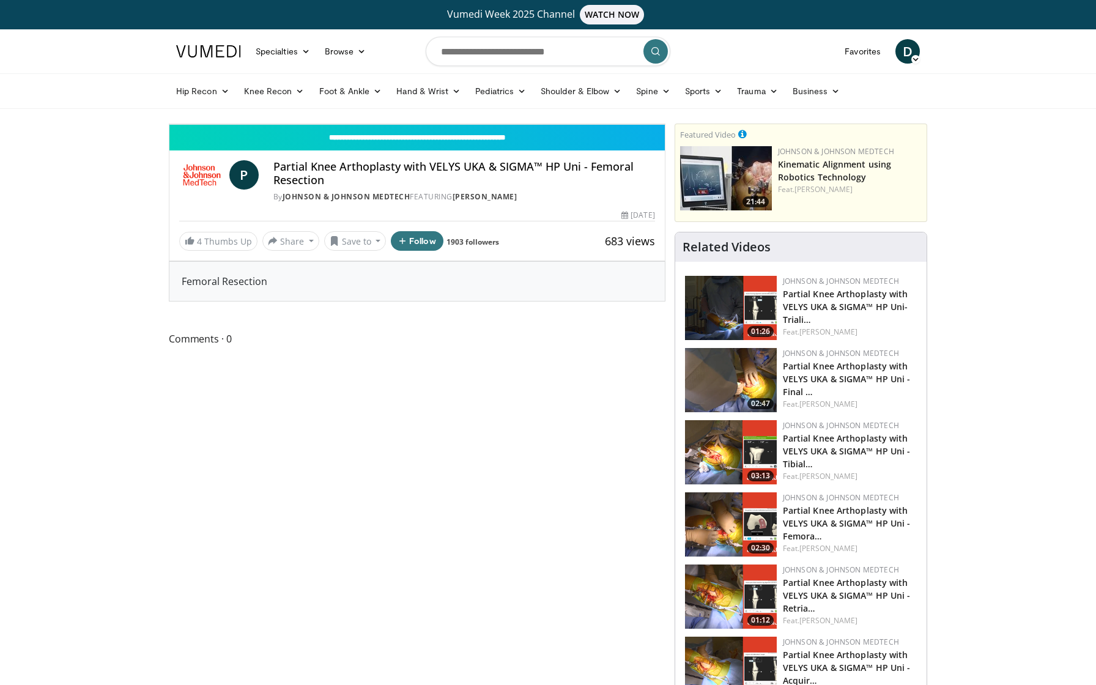 This screenshot has width=1096, height=685. What do you see at coordinates (202, 91) in the screenshot?
I see `a: Hip Recon` at bounding box center [202, 91].